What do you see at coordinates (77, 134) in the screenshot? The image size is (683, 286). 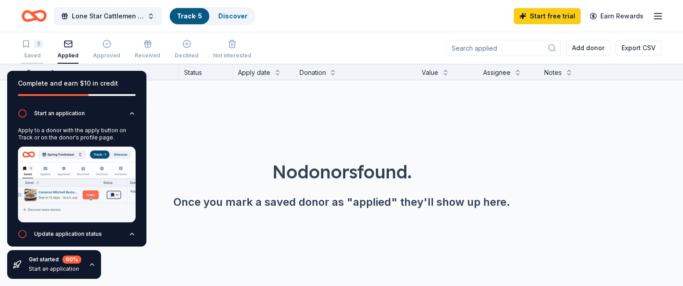 I see `div: Apply to a donor with the apply button on Track or on the donor's profile page.` at bounding box center [77, 134].